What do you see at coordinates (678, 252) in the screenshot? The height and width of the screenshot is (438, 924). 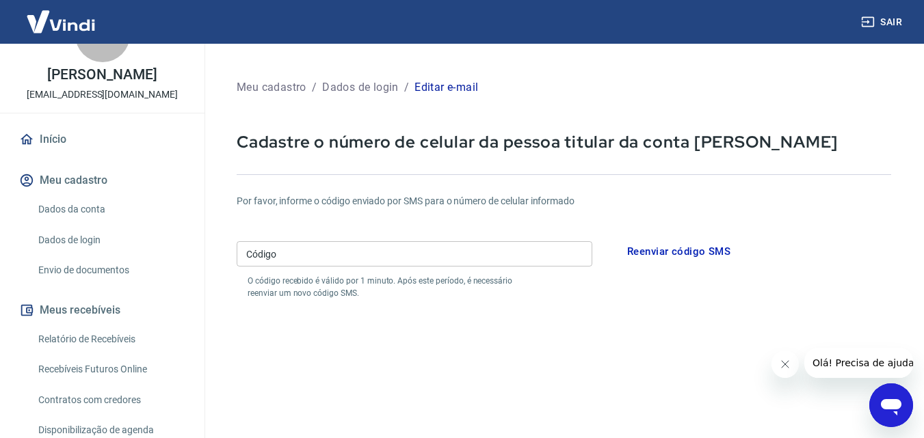 I see `button: Reenviar código SMS` at bounding box center [678, 252].